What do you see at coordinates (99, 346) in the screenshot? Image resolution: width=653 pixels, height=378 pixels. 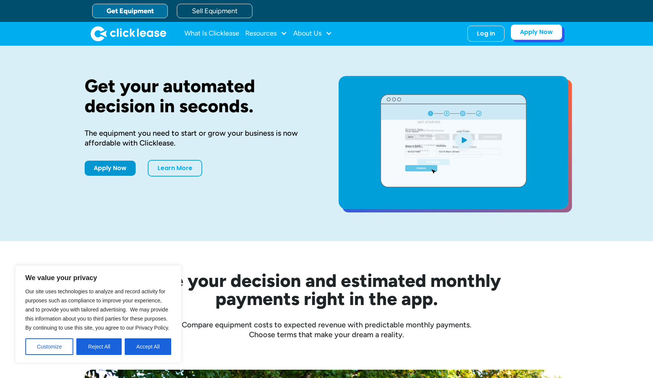 I see `button: Reject All` at bounding box center [99, 346].